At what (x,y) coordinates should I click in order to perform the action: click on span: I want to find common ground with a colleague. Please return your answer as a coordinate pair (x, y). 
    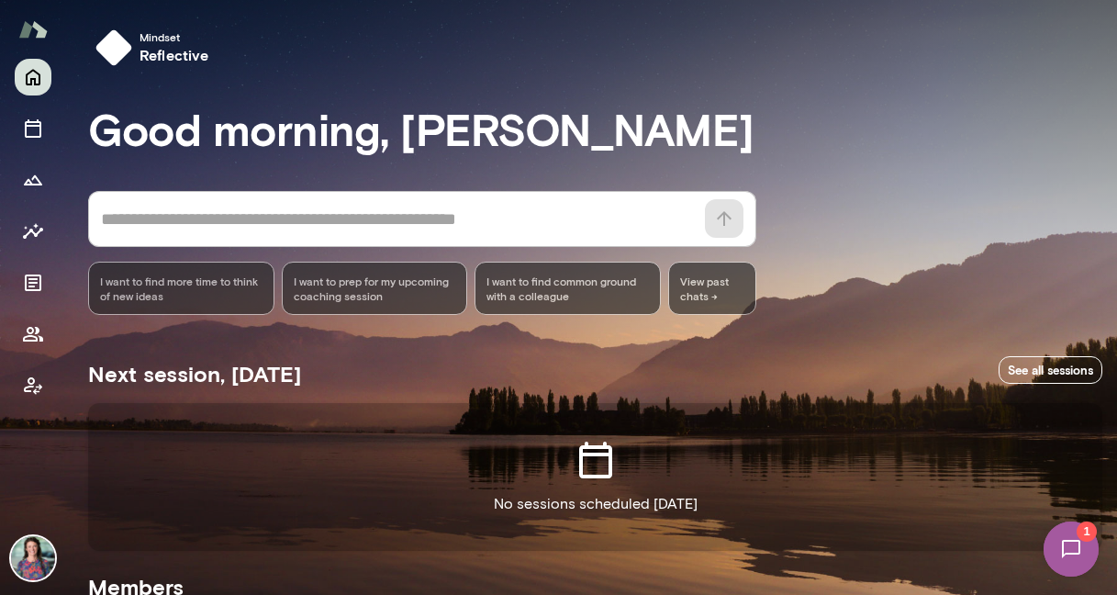
    Looking at the image, I should click on (567, 288).